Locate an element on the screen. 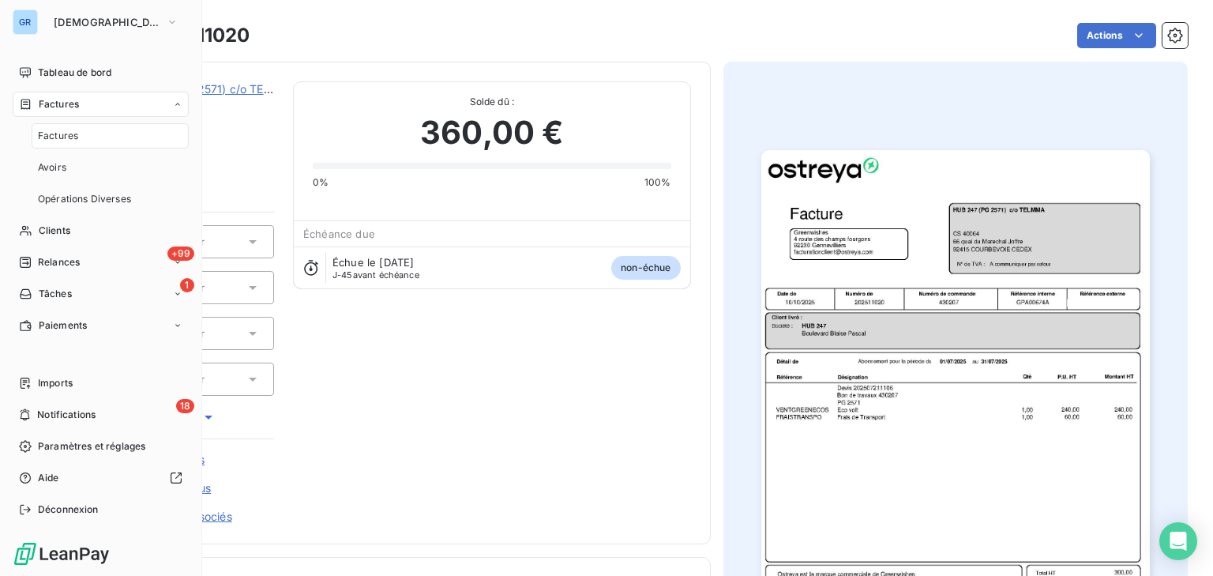 The height and width of the screenshot is (576, 1213). span: Relances is located at coordinates (58, 262).